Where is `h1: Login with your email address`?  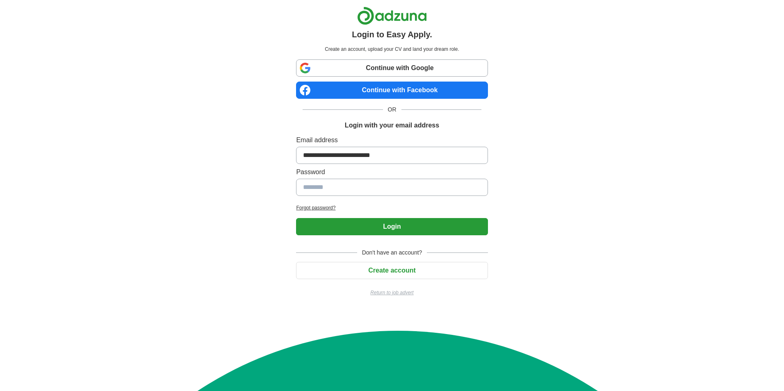
h1: Login with your email address is located at coordinates (392, 125).